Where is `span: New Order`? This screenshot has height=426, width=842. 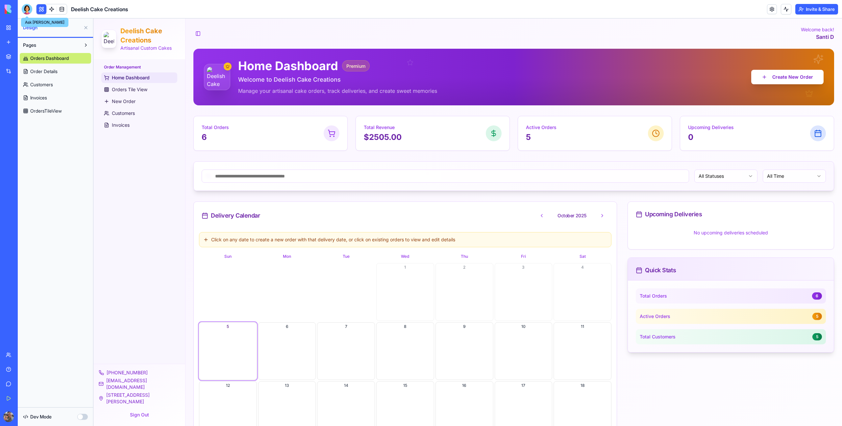
span: New Order is located at coordinates (30, 83).